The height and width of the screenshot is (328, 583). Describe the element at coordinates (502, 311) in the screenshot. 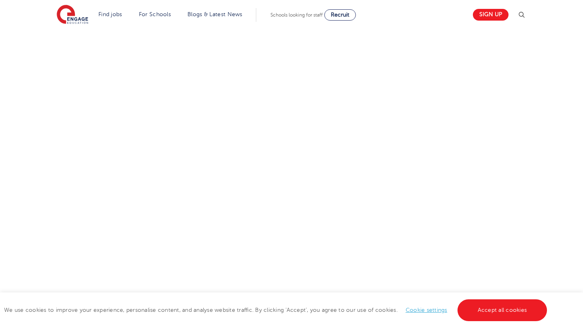

I see `a: Accept all cookies` at that location.